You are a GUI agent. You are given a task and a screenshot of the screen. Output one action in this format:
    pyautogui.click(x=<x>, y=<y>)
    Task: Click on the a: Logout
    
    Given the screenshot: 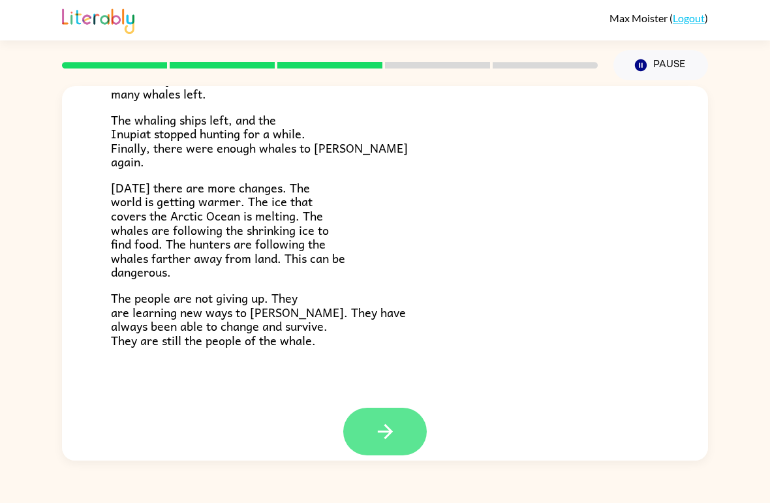 What is the action you would take?
    pyautogui.click(x=688, y=18)
    